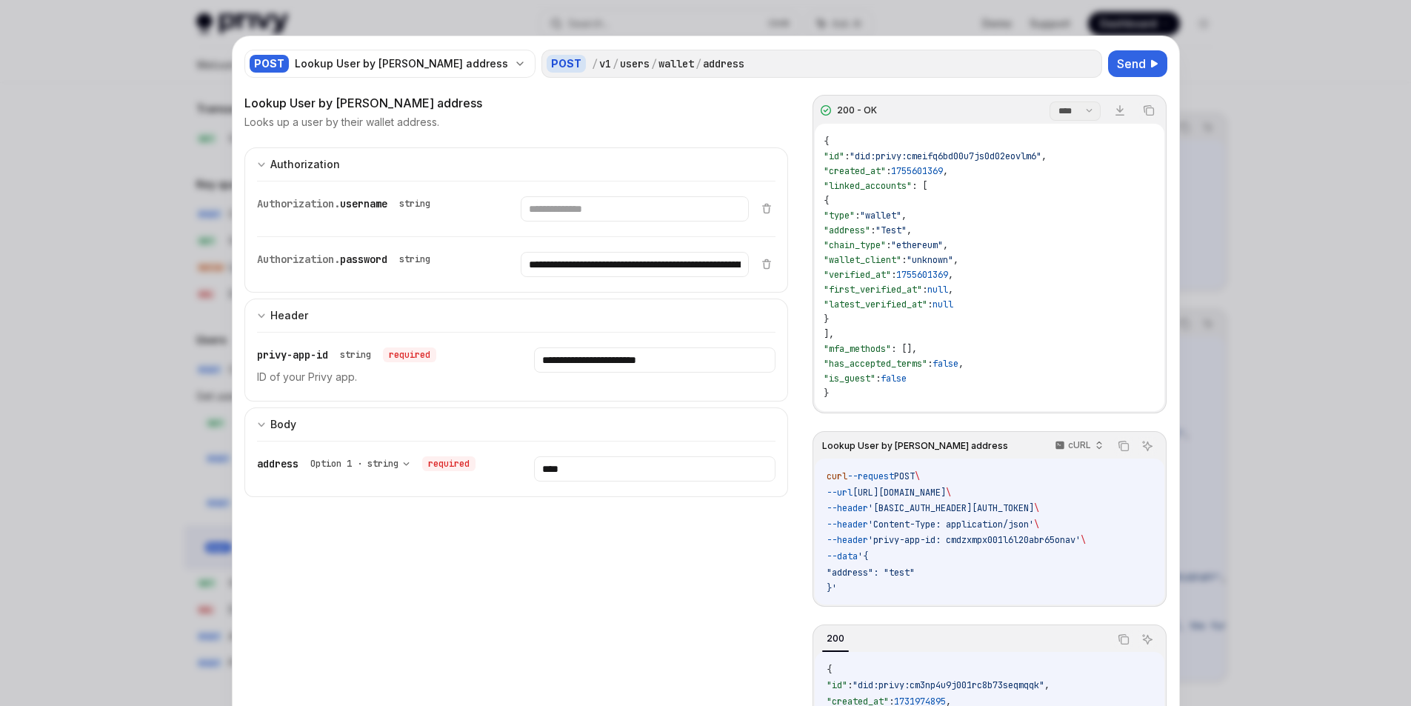  What do you see at coordinates (917, 245) in the screenshot?
I see `span: "ethereum"` at bounding box center [917, 245].